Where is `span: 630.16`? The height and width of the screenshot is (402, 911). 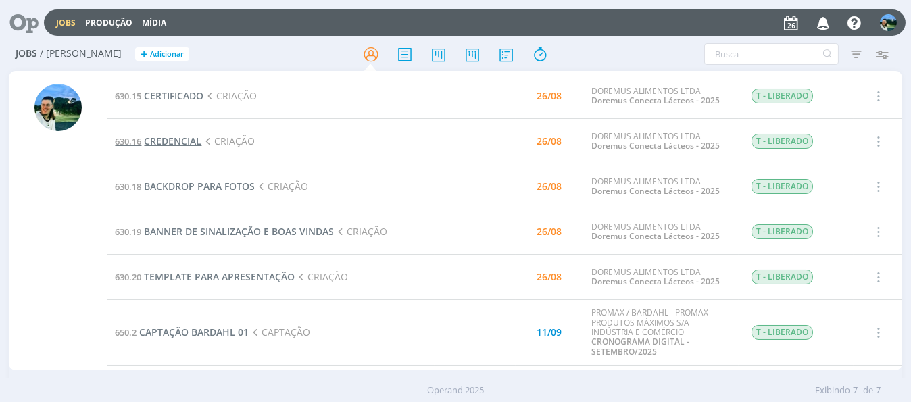 span: 630.16 is located at coordinates (128, 141).